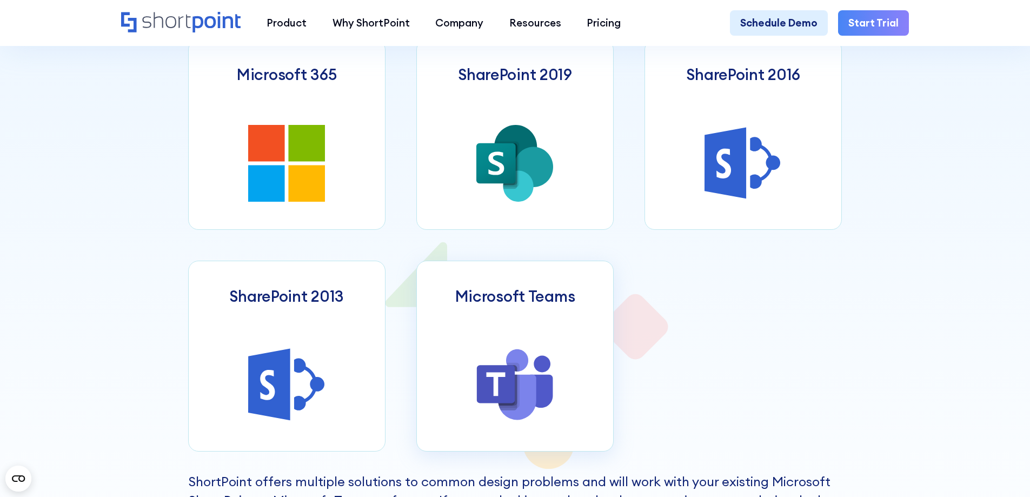 The image size is (1030, 497). I want to click on a: Home, so click(181, 23).